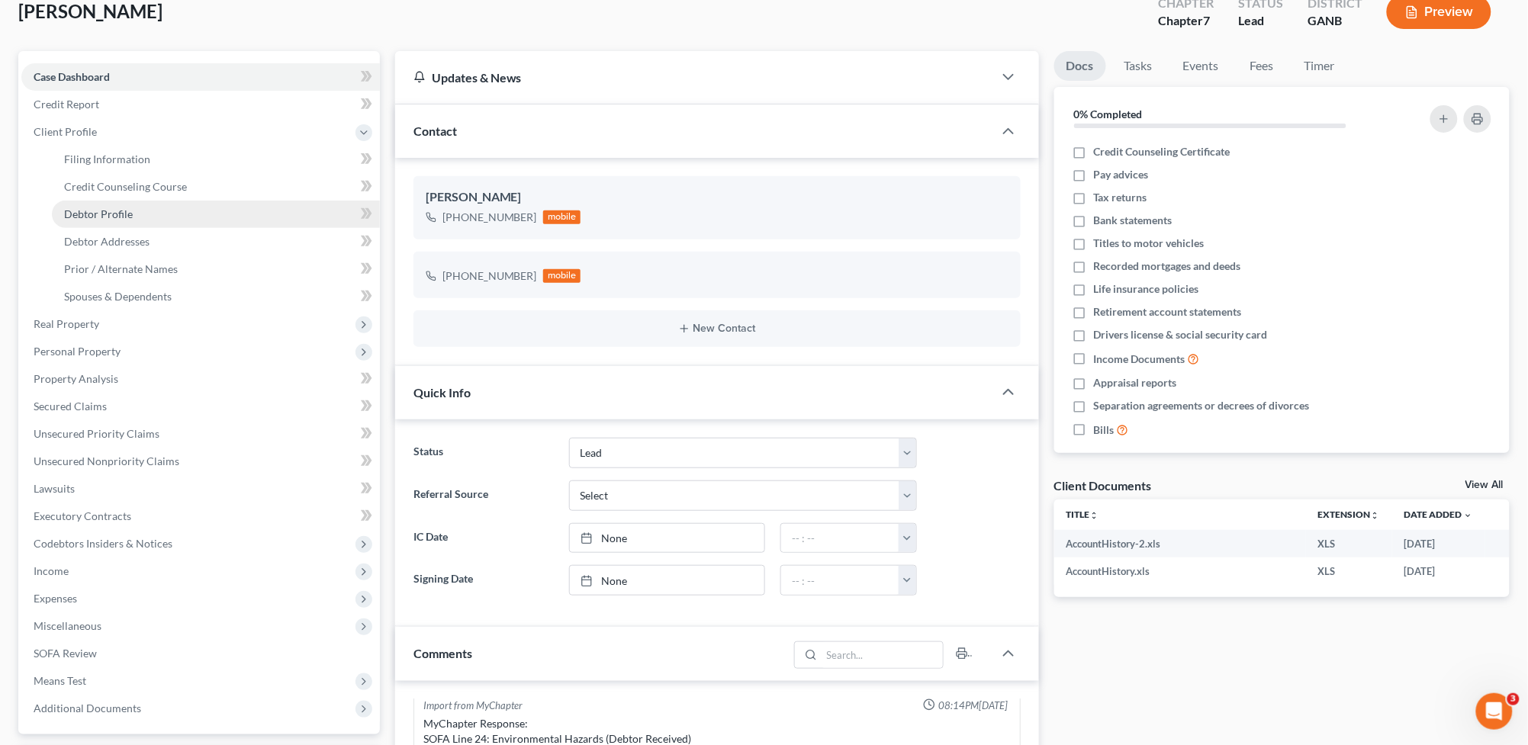 The image size is (1528, 745). What do you see at coordinates (117, 296) in the screenshot?
I see `span: Spouses & Dependents` at bounding box center [117, 296].